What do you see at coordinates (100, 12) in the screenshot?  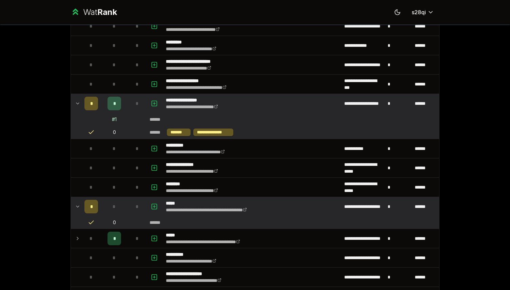 I see `div: Wat` at bounding box center [100, 12].